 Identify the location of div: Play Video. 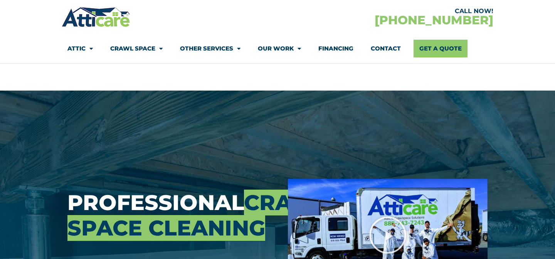
(388, 235).